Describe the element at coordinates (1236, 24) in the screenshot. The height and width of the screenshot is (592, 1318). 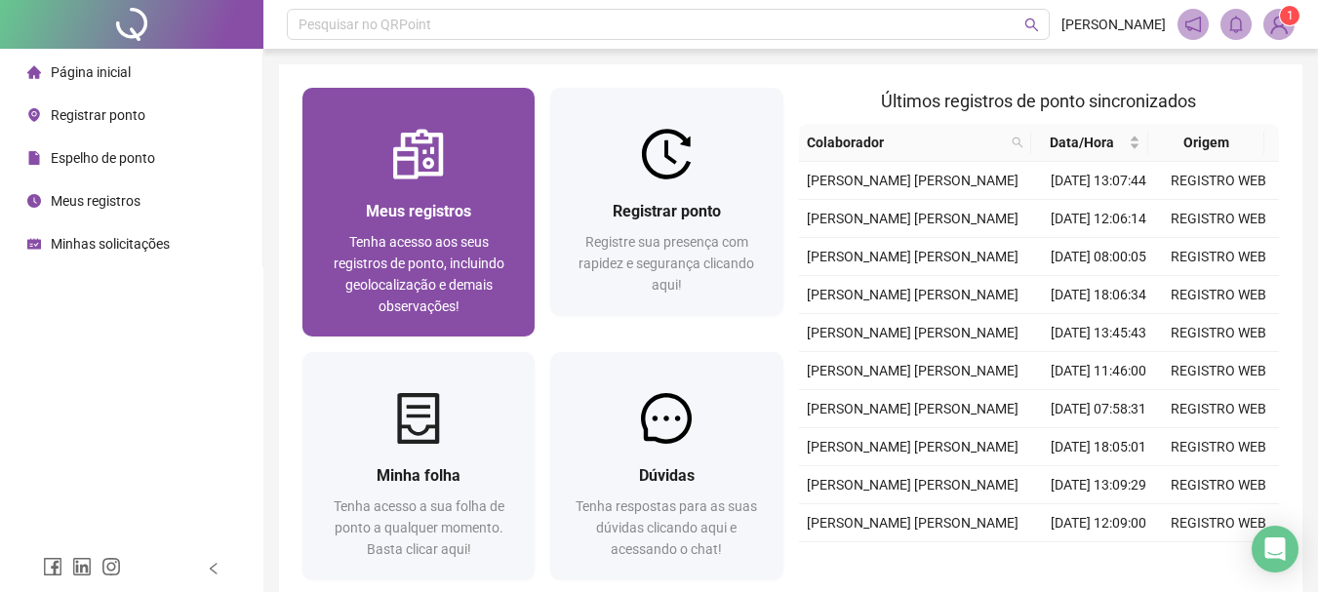
I see `span: bell` at that location.